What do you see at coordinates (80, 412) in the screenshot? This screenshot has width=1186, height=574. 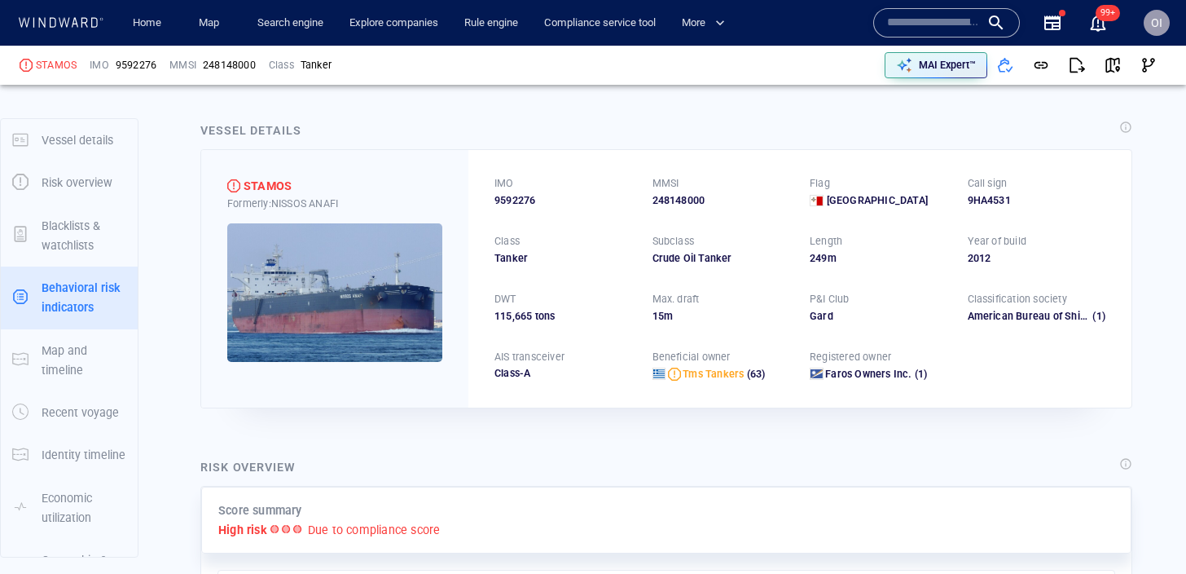 I see `p: Recent voyage` at bounding box center [80, 412].